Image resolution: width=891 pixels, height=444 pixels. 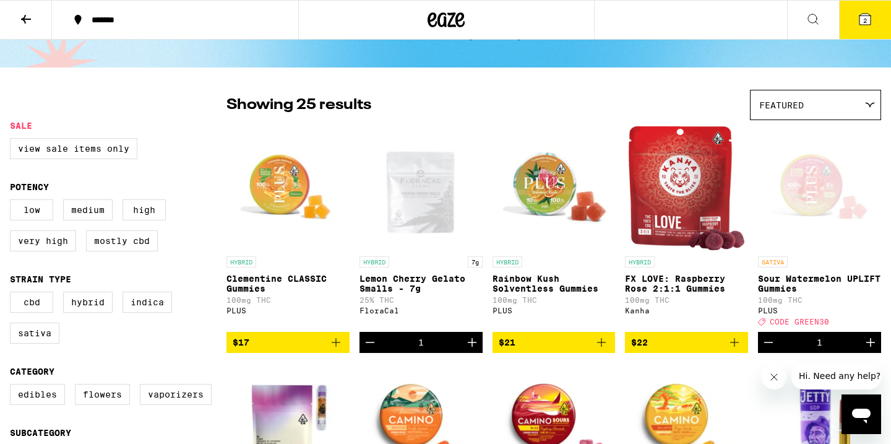 I want to click on a: Open page for Sour Watermelon UPLIFT Gummies from PLUS, so click(x=819, y=229).